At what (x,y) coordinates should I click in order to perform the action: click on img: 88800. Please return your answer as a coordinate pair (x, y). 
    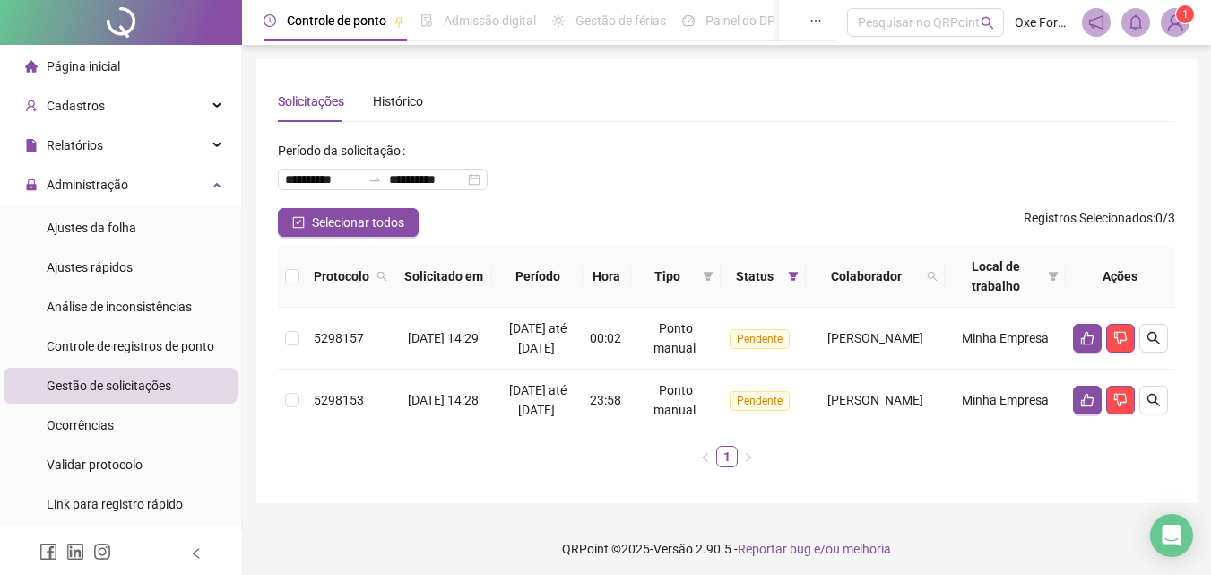
    Looking at the image, I should click on (1175, 22).